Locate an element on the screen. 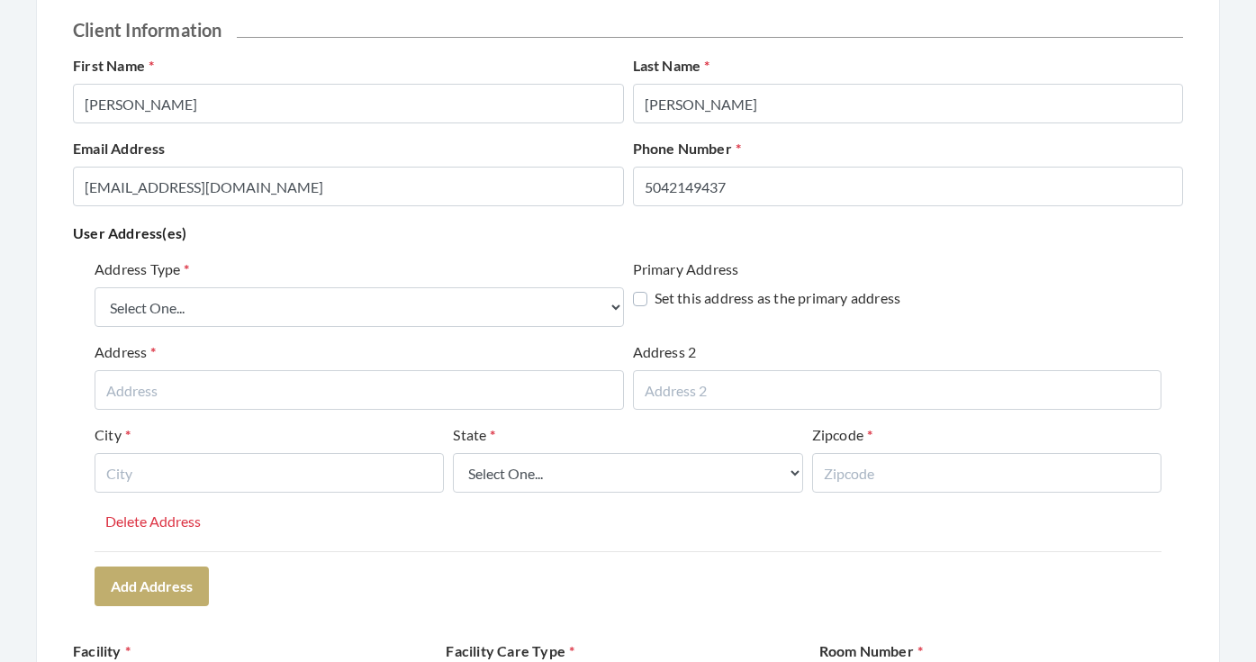  input: Address 2 is located at coordinates (898, 390).